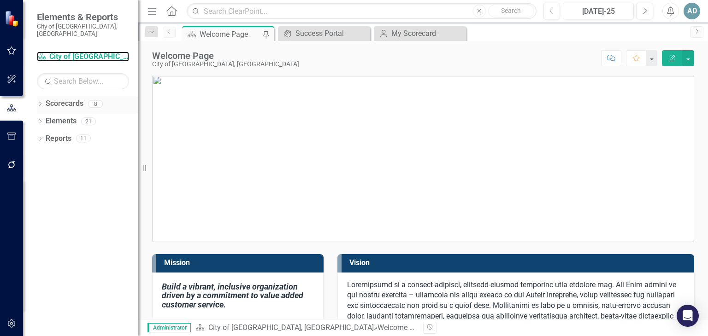 This screenshot has height=336, width=708. I want to click on h3: Vision, so click(519, 263).